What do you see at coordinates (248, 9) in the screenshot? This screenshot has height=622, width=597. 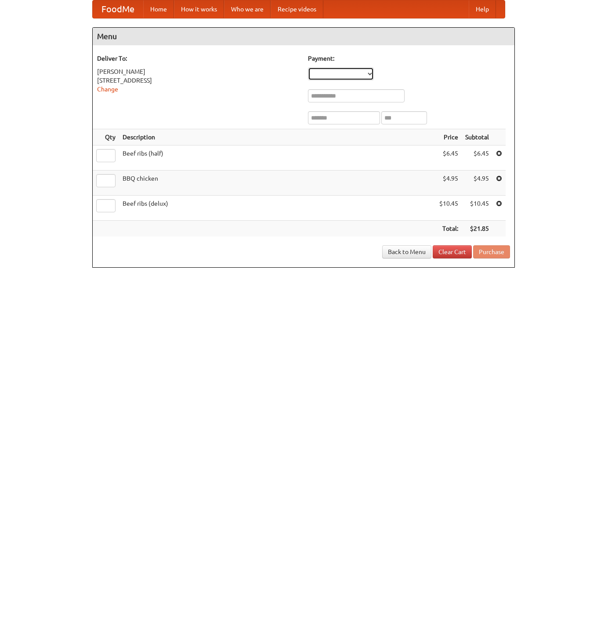 I see `a: Who we are` at bounding box center [248, 9].